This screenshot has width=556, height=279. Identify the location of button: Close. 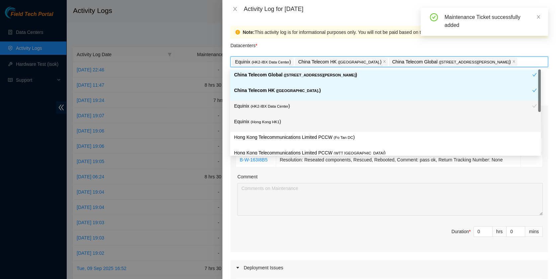
(235, 9).